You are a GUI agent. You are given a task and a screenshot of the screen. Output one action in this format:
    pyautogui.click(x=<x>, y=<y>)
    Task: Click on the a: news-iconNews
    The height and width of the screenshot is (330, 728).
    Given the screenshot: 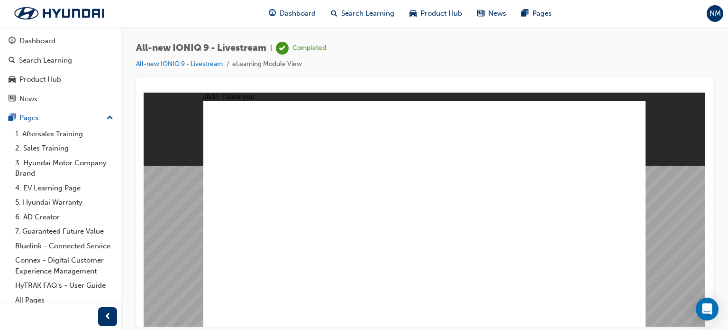 What is the action you would take?
    pyautogui.click(x=492, y=13)
    